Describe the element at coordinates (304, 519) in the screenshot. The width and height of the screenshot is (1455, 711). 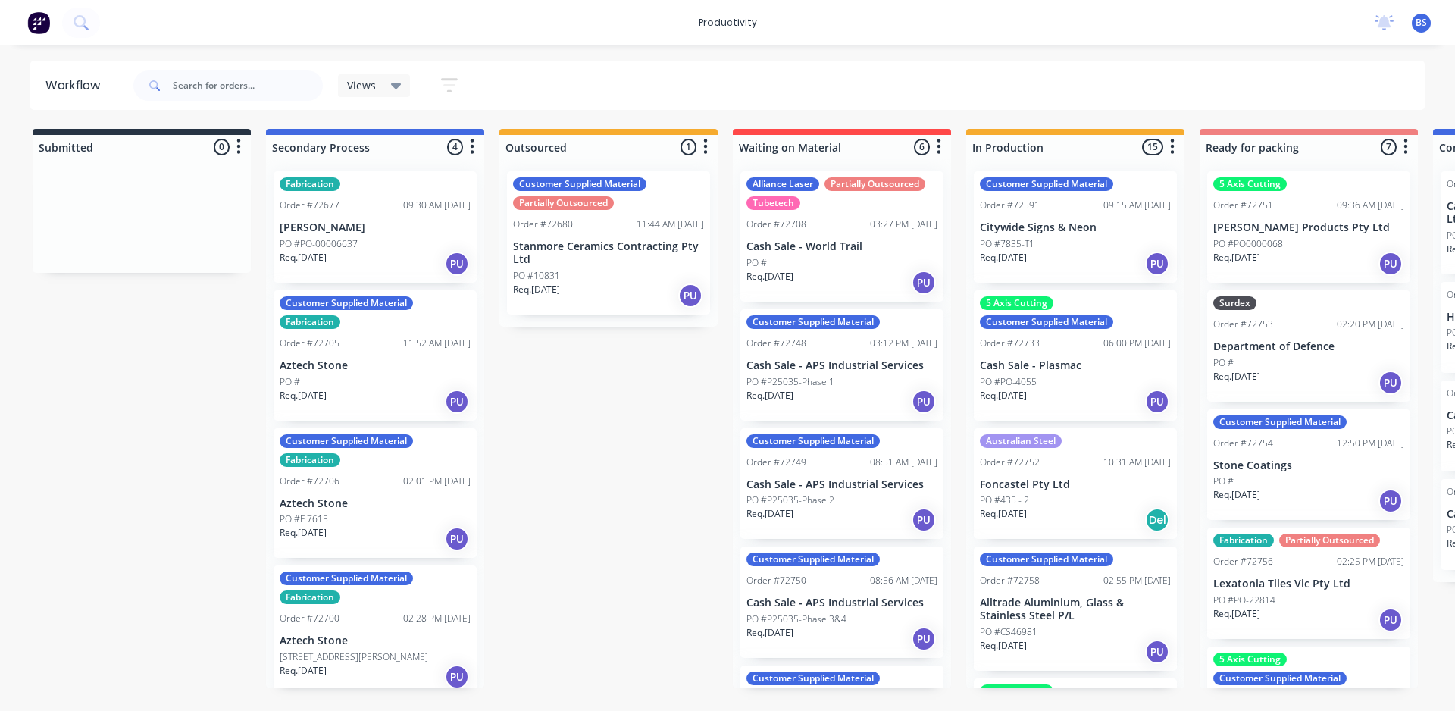
I see `p: PO #F 7615` at that location.